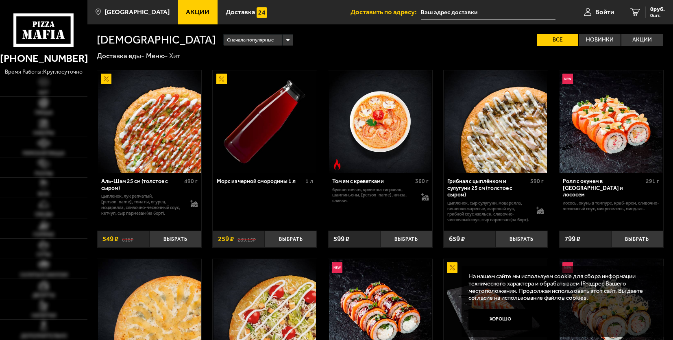 The height and width of the screenshot is (340, 673). I want to click on span: WOK, so click(44, 194).